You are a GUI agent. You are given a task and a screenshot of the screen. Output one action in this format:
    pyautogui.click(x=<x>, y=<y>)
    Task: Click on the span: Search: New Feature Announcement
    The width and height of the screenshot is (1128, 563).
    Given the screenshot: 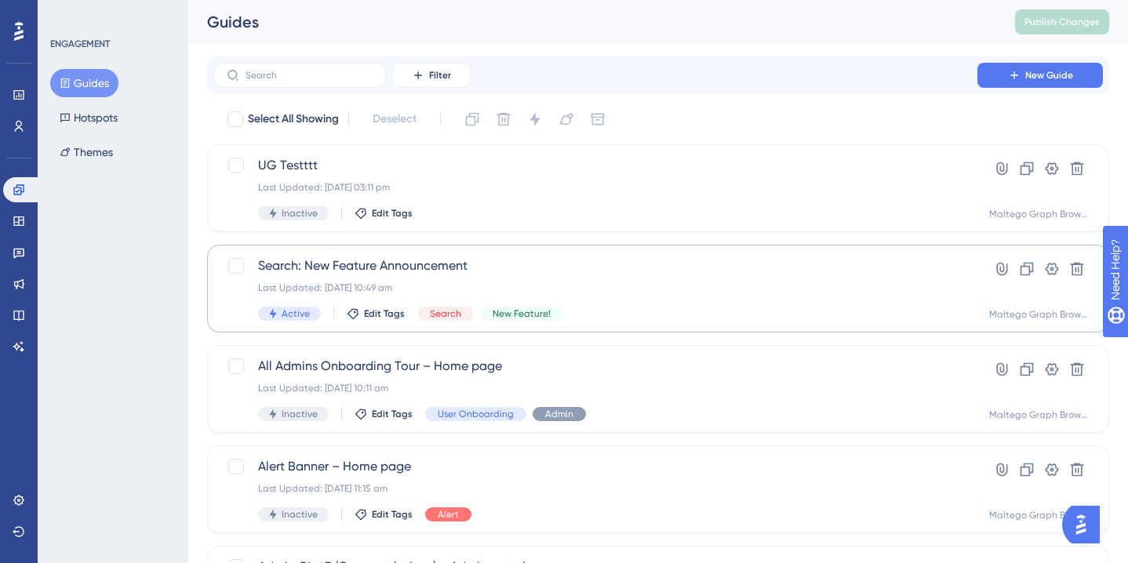 What is the action you would take?
    pyautogui.click(x=595, y=266)
    